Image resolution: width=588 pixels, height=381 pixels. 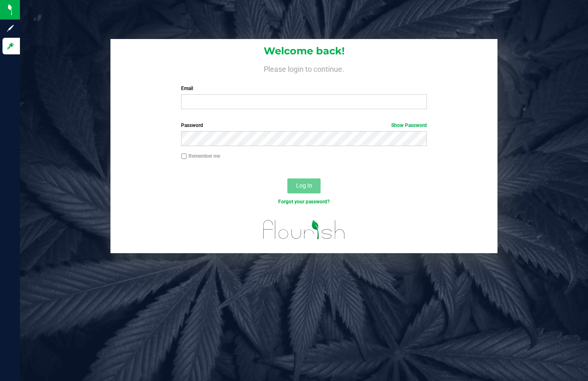 What do you see at coordinates (201, 156) in the screenshot?
I see `label: Remember me` at bounding box center [201, 156].